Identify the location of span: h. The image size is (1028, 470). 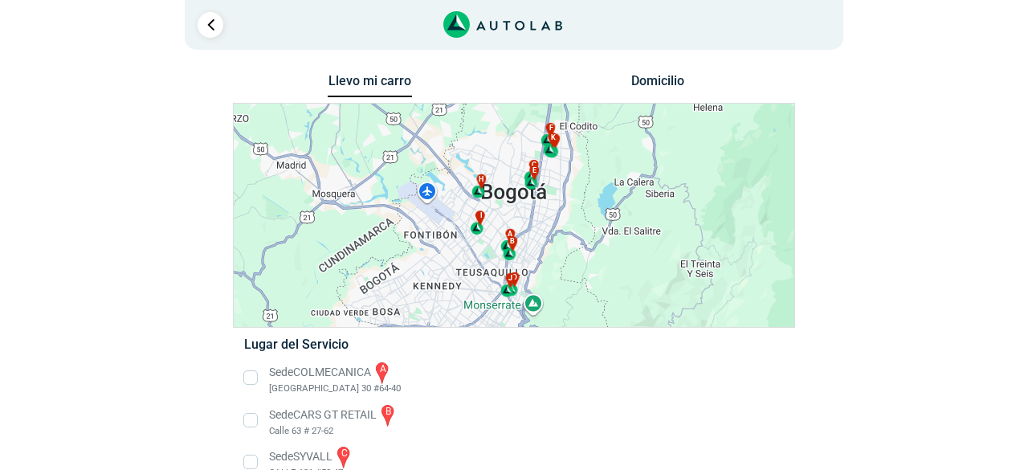
(481, 180).